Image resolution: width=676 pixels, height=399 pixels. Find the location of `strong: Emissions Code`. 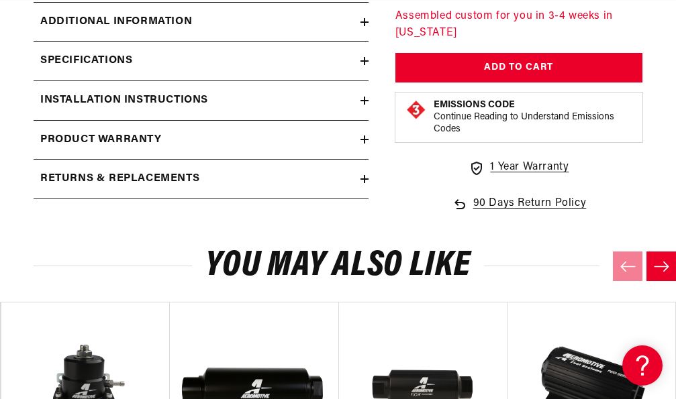

strong: Emissions Code is located at coordinates (474, 105).